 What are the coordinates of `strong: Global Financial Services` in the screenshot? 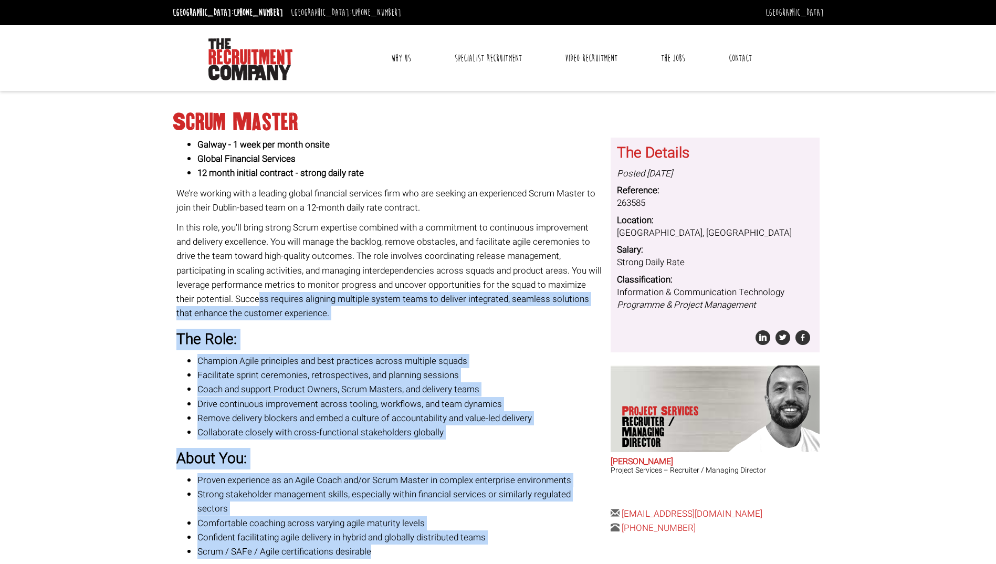 It's located at (246, 159).